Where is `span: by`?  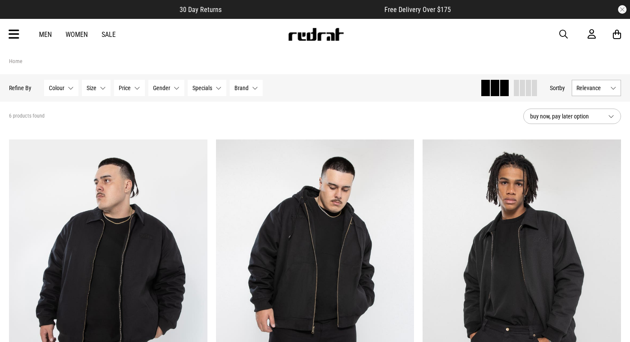 span: by is located at coordinates (562, 88).